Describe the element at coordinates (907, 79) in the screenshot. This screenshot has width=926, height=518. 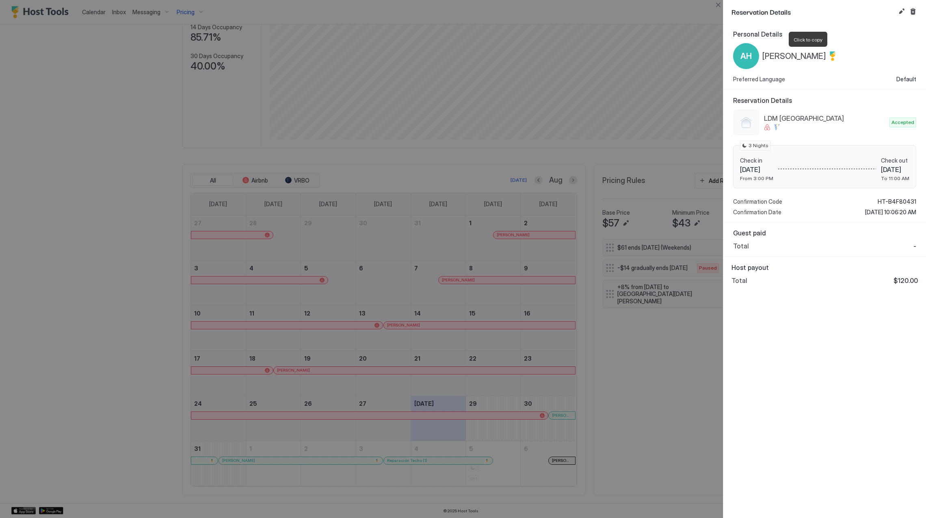
I see `span: Default` at that location.